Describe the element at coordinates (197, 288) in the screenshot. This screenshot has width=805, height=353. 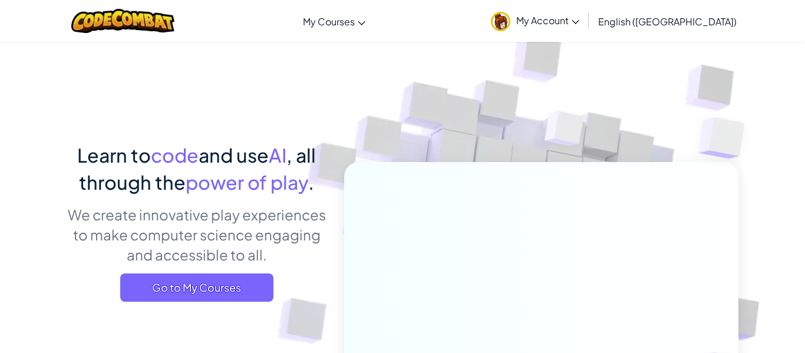
I see `span: Go to My Courses` at that location.